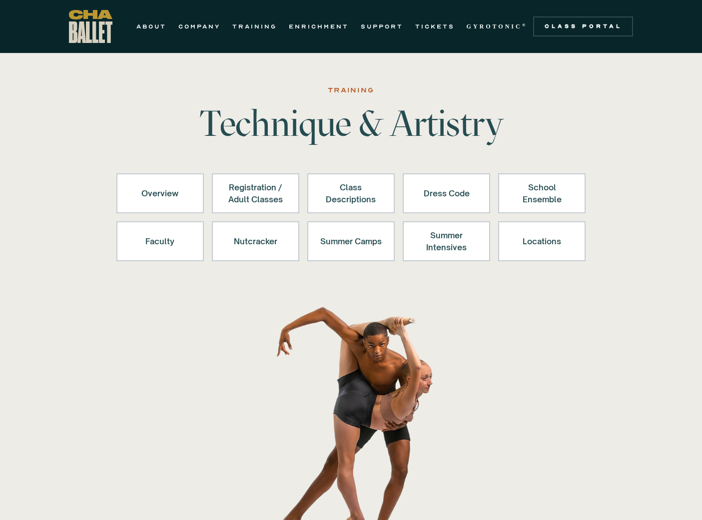 Image resolution: width=702 pixels, height=520 pixels. What do you see at coordinates (160, 193) in the screenshot?
I see `div: Overview` at bounding box center [160, 193].